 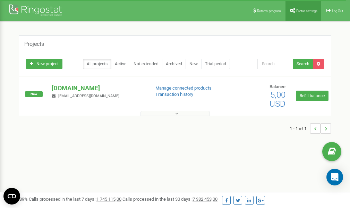 What do you see at coordinates (275, 64) in the screenshot?
I see `input: Search` at bounding box center [275, 64].